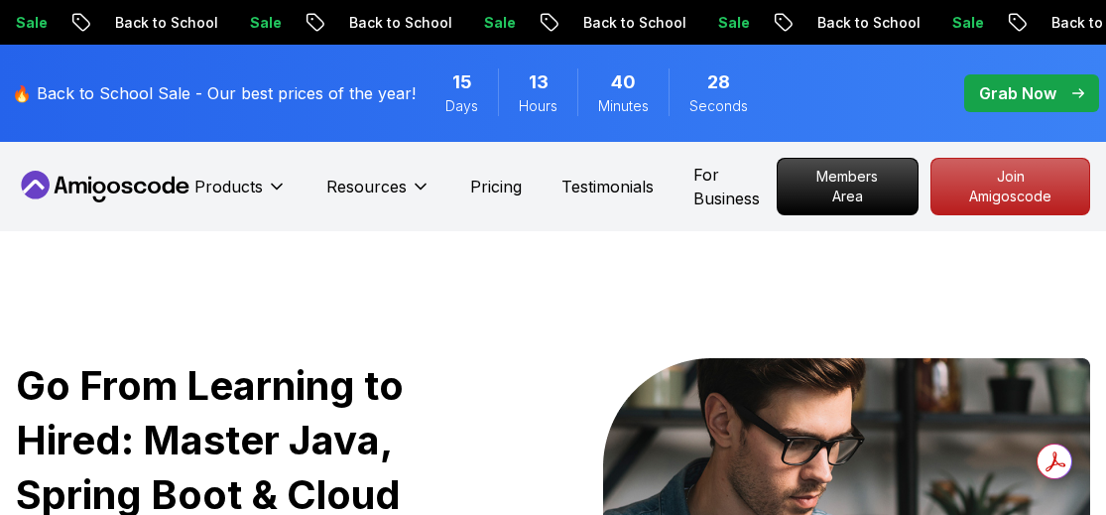 This screenshot has height=515, width=1106. What do you see at coordinates (735, 186) in the screenshot?
I see `p: For Business` at bounding box center [735, 186].